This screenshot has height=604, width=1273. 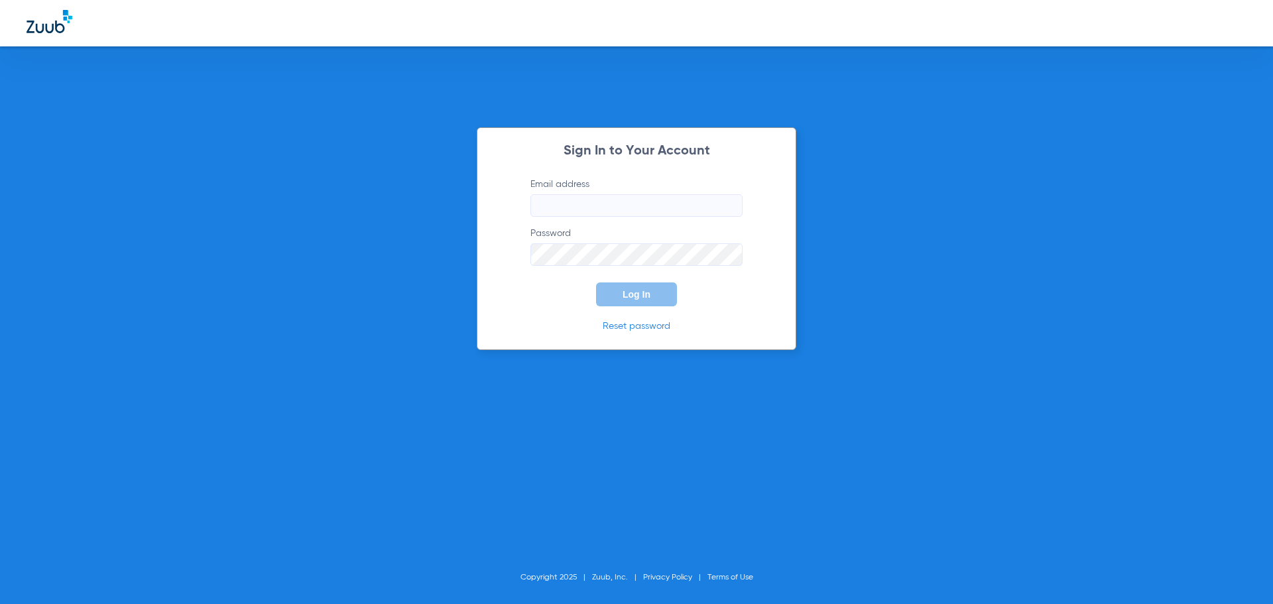 I want to click on div: Chat Widget, so click(x=1239, y=572).